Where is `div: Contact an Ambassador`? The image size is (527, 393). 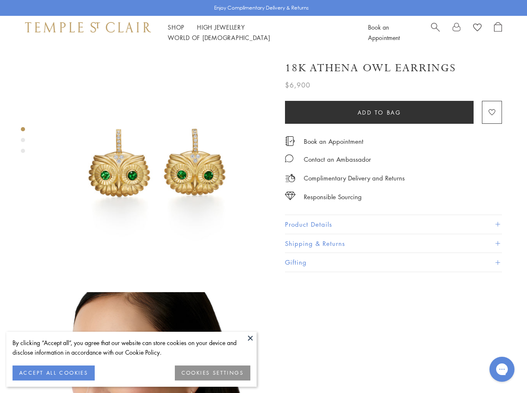
div: Contact an Ambassador is located at coordinates (337, 159).